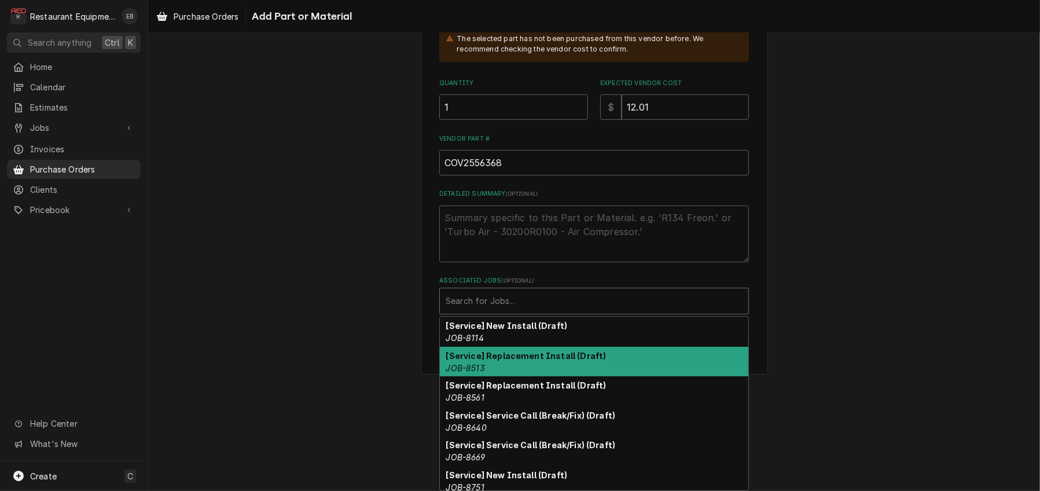 The width and height of the screenshot is (1040, 491). I want to click on div: R, so click(19, 16).